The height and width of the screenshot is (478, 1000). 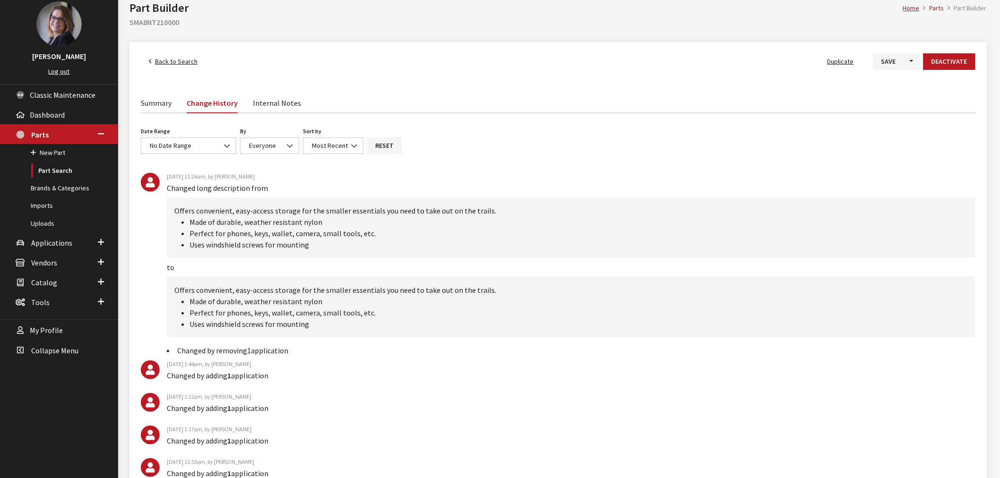 What do you see at coordinates (59, 71) in the screenshot?
I see `a: Log out` at bounding box center [59, 71].